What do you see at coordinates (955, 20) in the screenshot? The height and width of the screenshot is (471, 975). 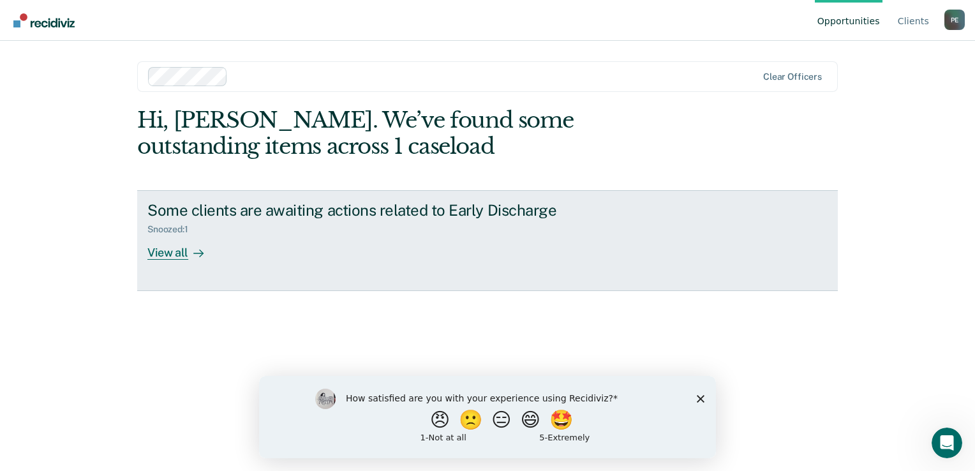 I see `div: P E` at bounding box center [955, 20].